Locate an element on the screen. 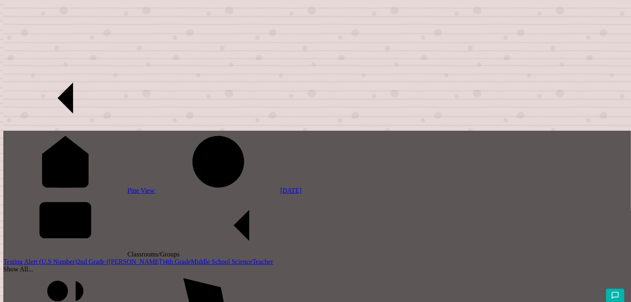  a: 4th Grade is located at coordinates (178, 261).